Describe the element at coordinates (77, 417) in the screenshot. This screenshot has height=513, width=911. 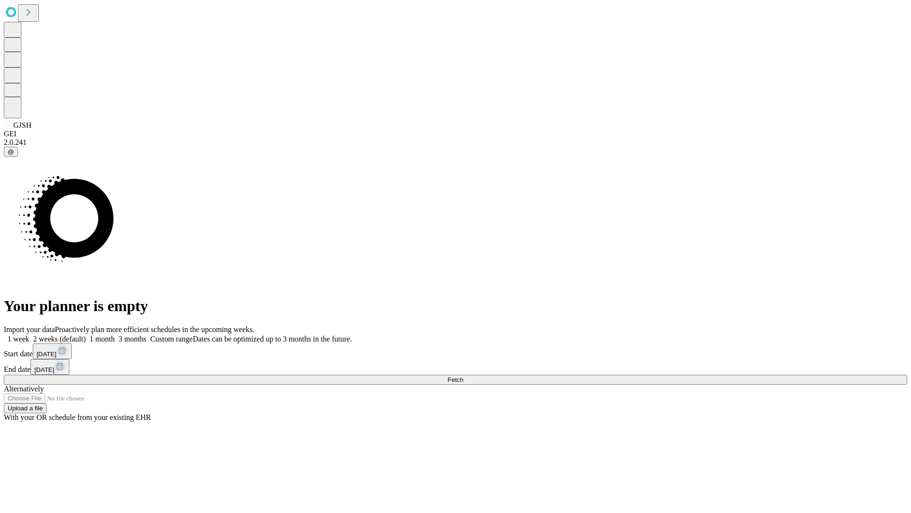
I see `span: With your OR schedule from your existing EHR` at that location.